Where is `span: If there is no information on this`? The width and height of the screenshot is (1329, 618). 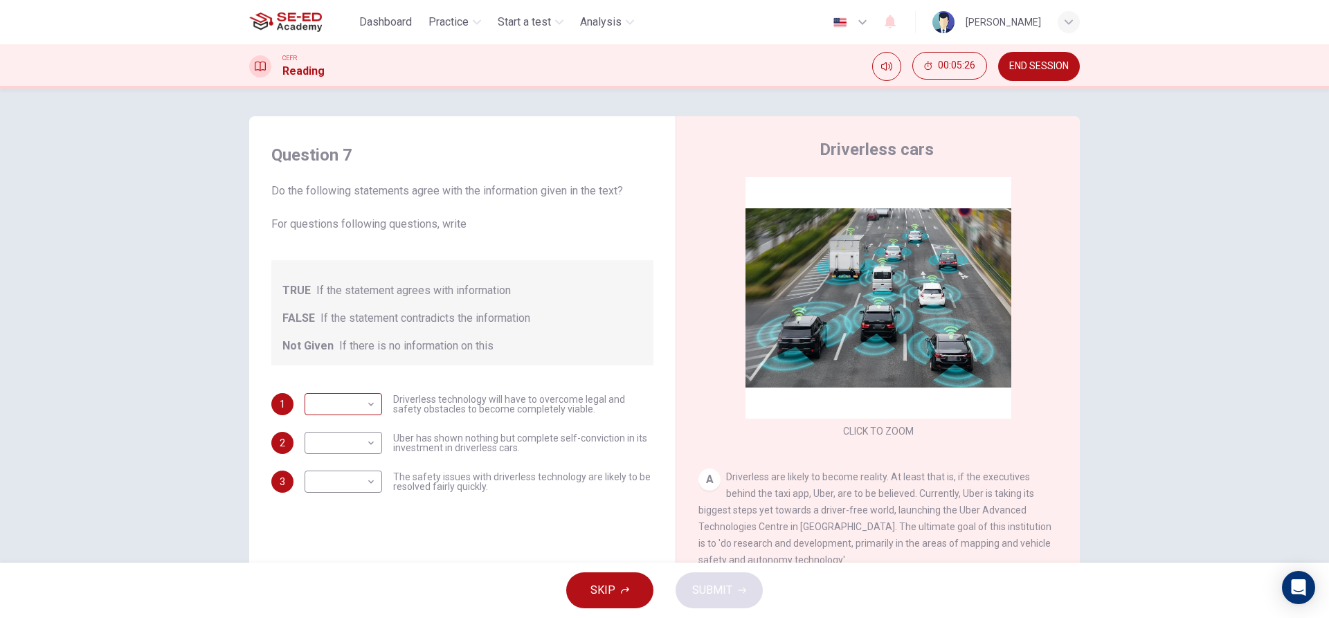 span: If there is no information on this is located at coordinates (416, 346).